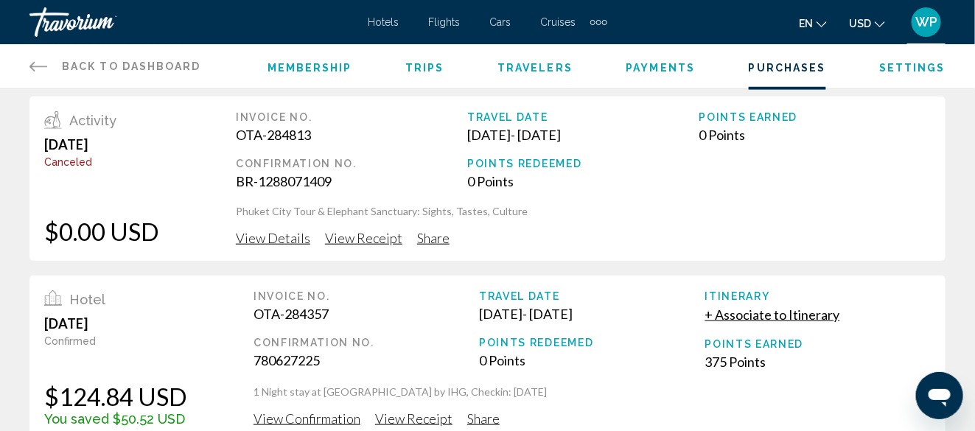 Image resolution: width=975 pixels, height=431 pixels. What do you see at coordinates (383, 22) in the screenshot?
I see `a: Hotels` at bounding box center [383, 22].